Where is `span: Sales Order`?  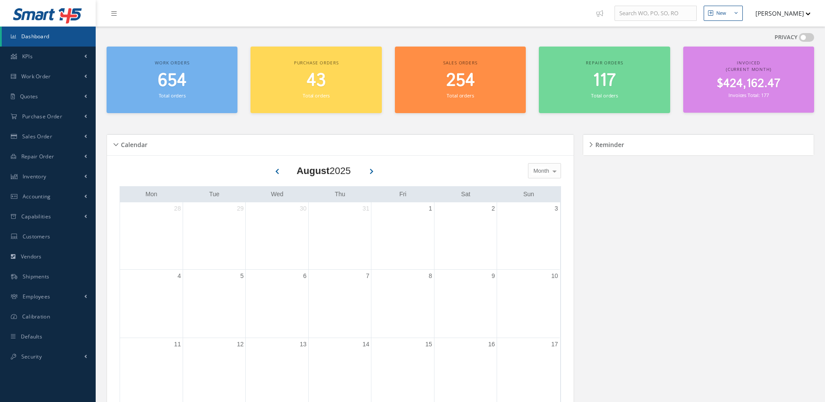 span: Sales Order is located at coordinates (37, 136).